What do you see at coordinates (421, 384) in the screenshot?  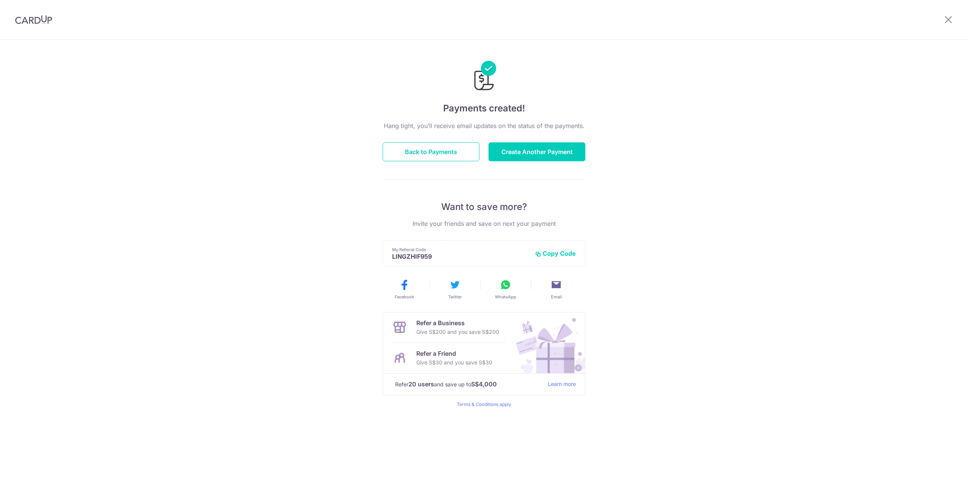 I see `strong: 20 users` at bounding box center [421, 384].